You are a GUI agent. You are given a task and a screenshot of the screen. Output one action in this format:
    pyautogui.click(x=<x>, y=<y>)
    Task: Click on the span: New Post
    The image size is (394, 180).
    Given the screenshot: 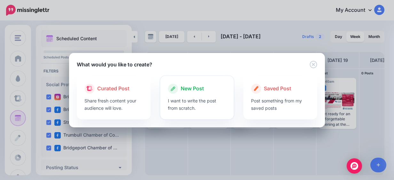 What is the action you would take?
    pyautogui.click(x=192, y=89)
    